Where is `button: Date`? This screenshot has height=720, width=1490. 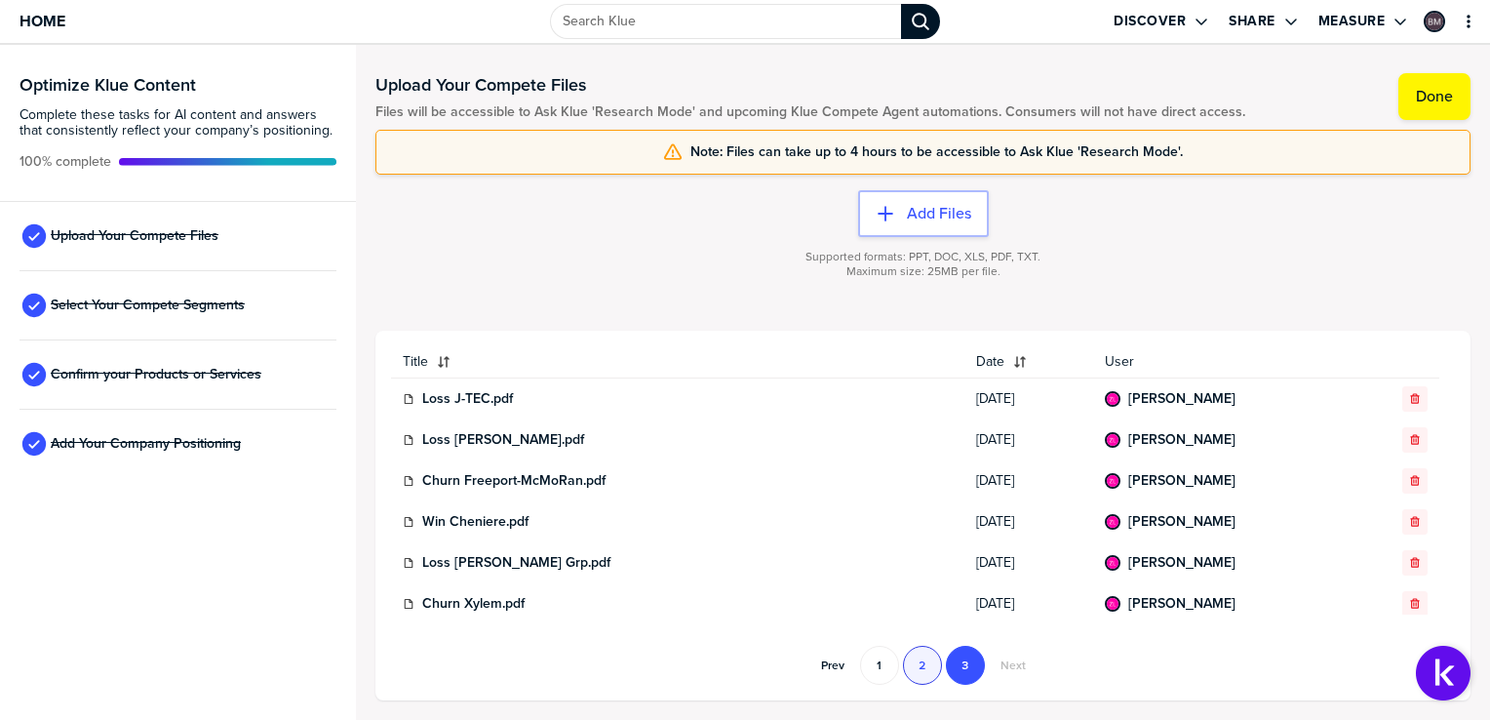
button: Date is located at coordinates (1029, 362).